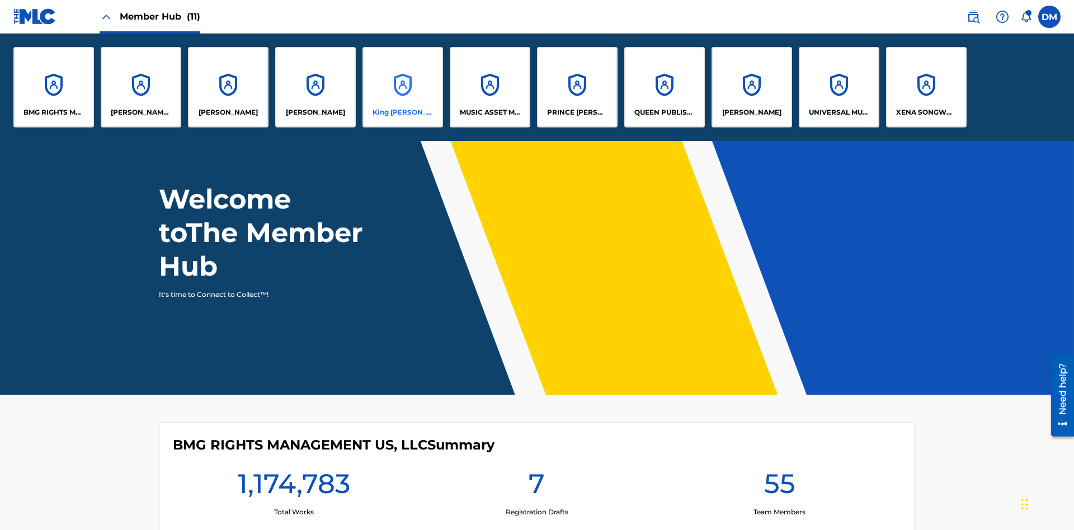  I want to click on p: Total Works, so click(294, 512).